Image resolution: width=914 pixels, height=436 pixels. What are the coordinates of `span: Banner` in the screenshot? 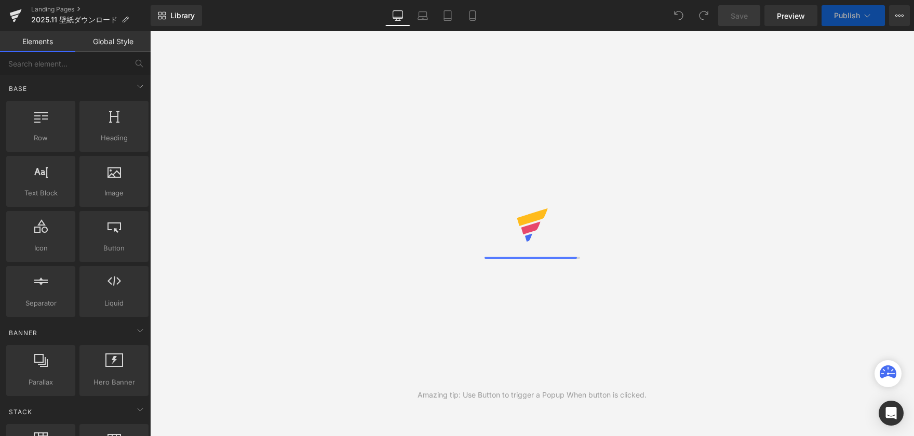 It's located at (23, 332).